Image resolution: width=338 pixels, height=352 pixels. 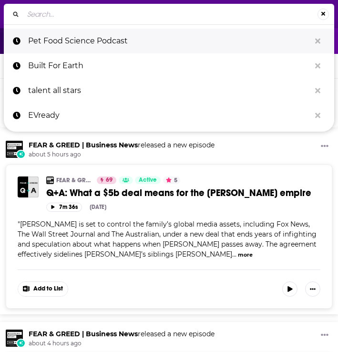 I want to click on input: Search..., so click(x=170, y=14).